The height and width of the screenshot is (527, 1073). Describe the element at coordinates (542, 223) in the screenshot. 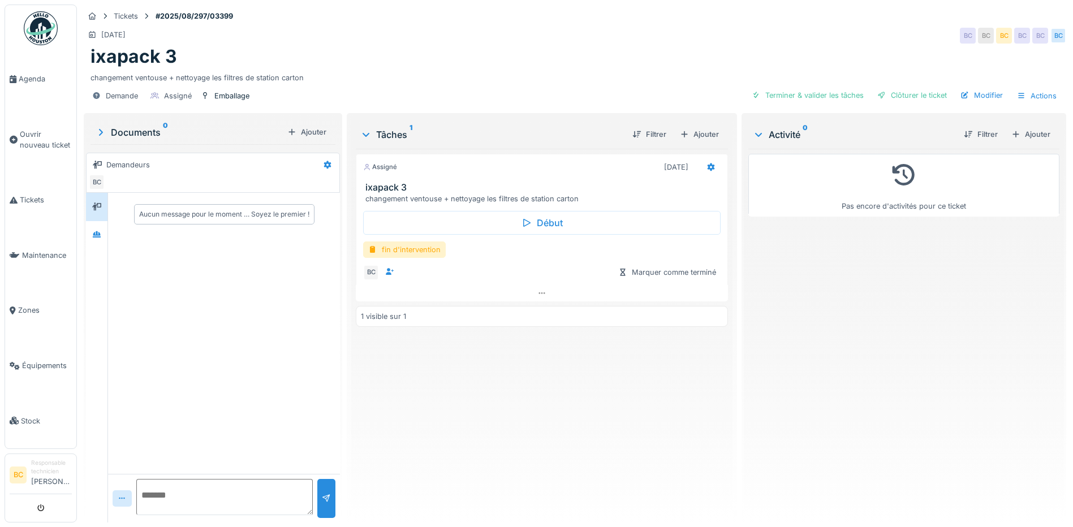

I see `div: Début` at that location.